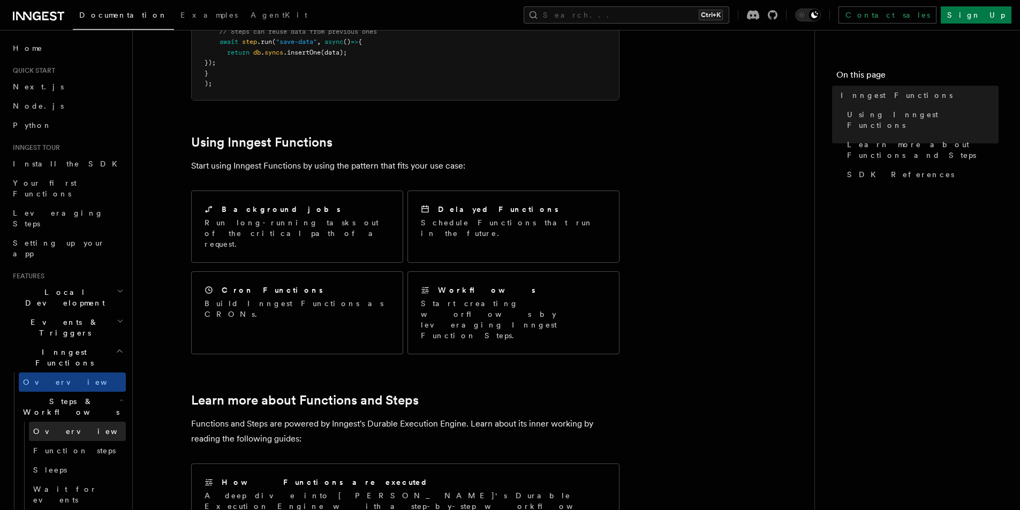 The width and height of the screenshot is (1020, 510). Describe the element at coordinates (920, 175) in the screenshot. I see `a: SDK References` at that location.